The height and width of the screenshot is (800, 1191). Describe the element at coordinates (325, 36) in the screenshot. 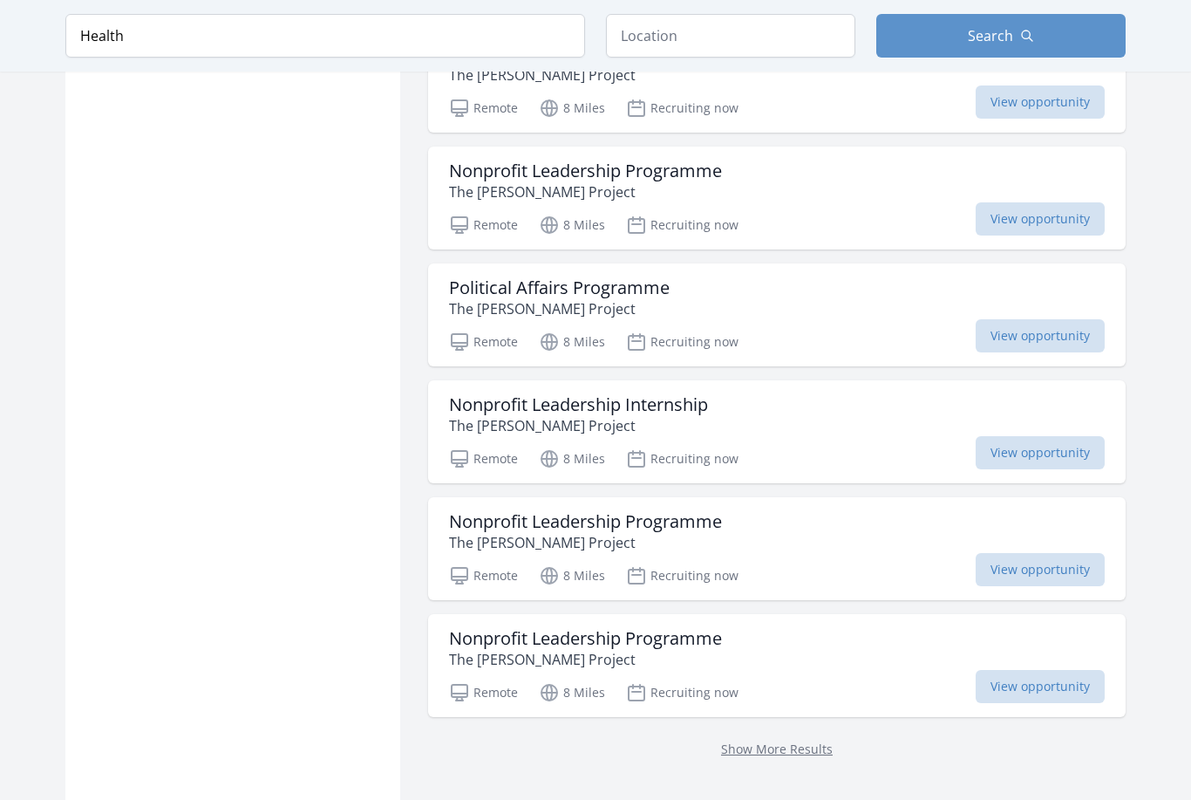

I see `input: Keyword` at that location.